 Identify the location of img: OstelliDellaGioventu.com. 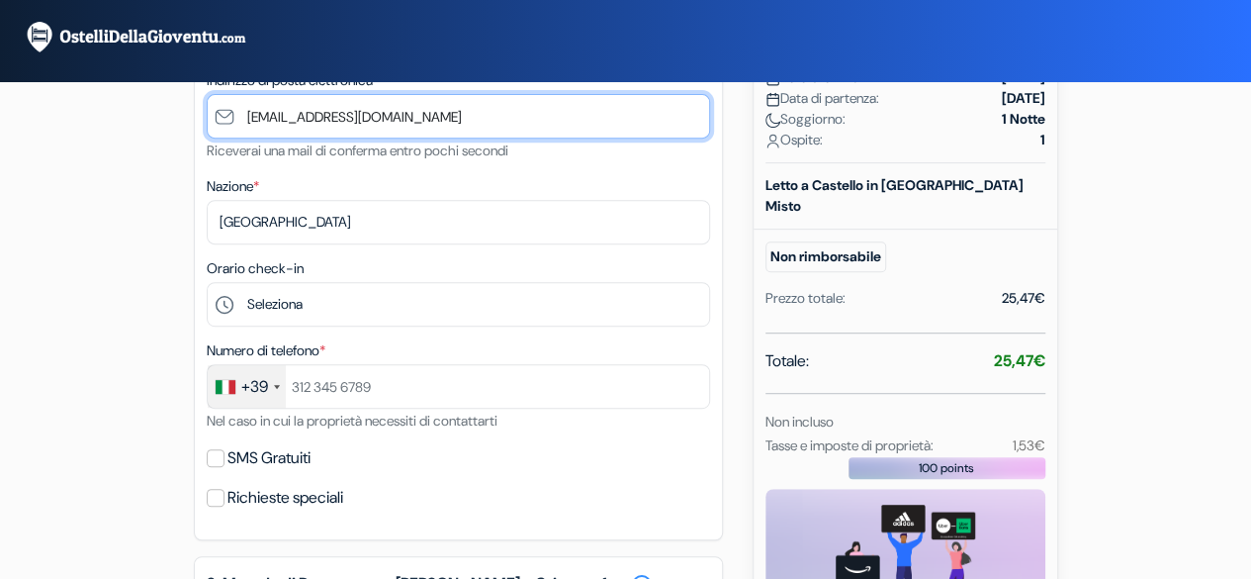
(147, 37).